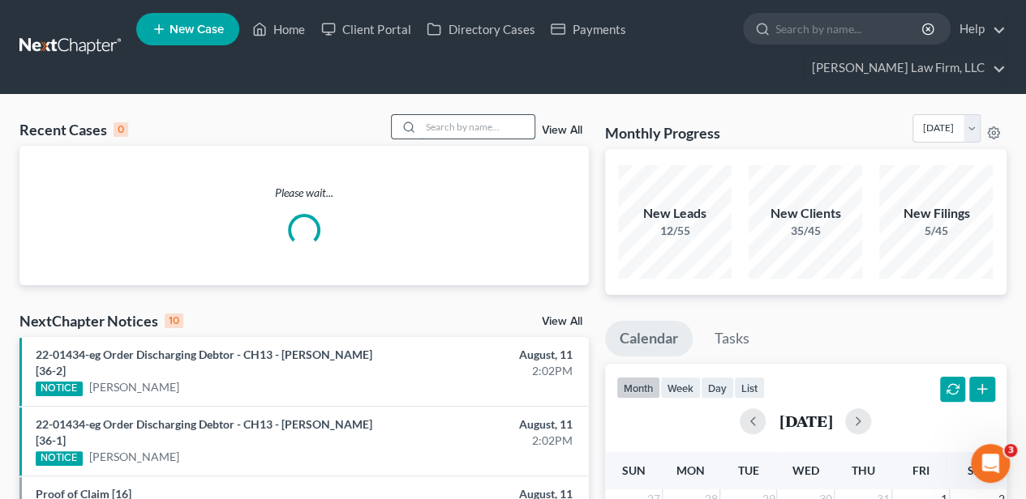 This screenshot has width=1026, height=499. I want to click on div: New Clients, so click(805, 213).